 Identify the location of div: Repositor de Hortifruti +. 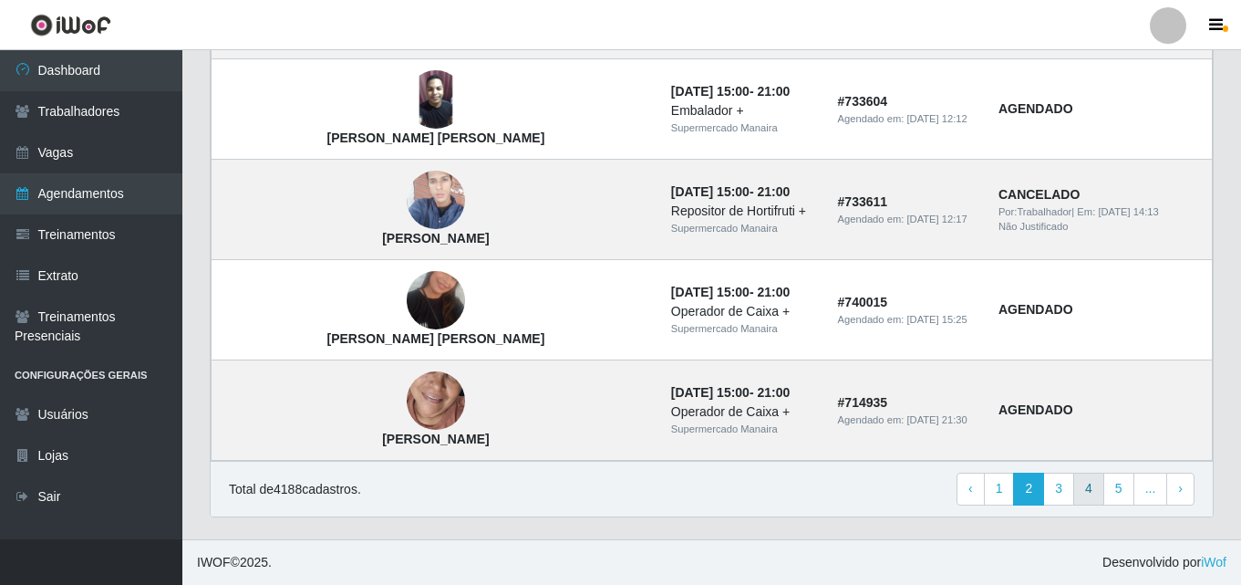
(743, 211).